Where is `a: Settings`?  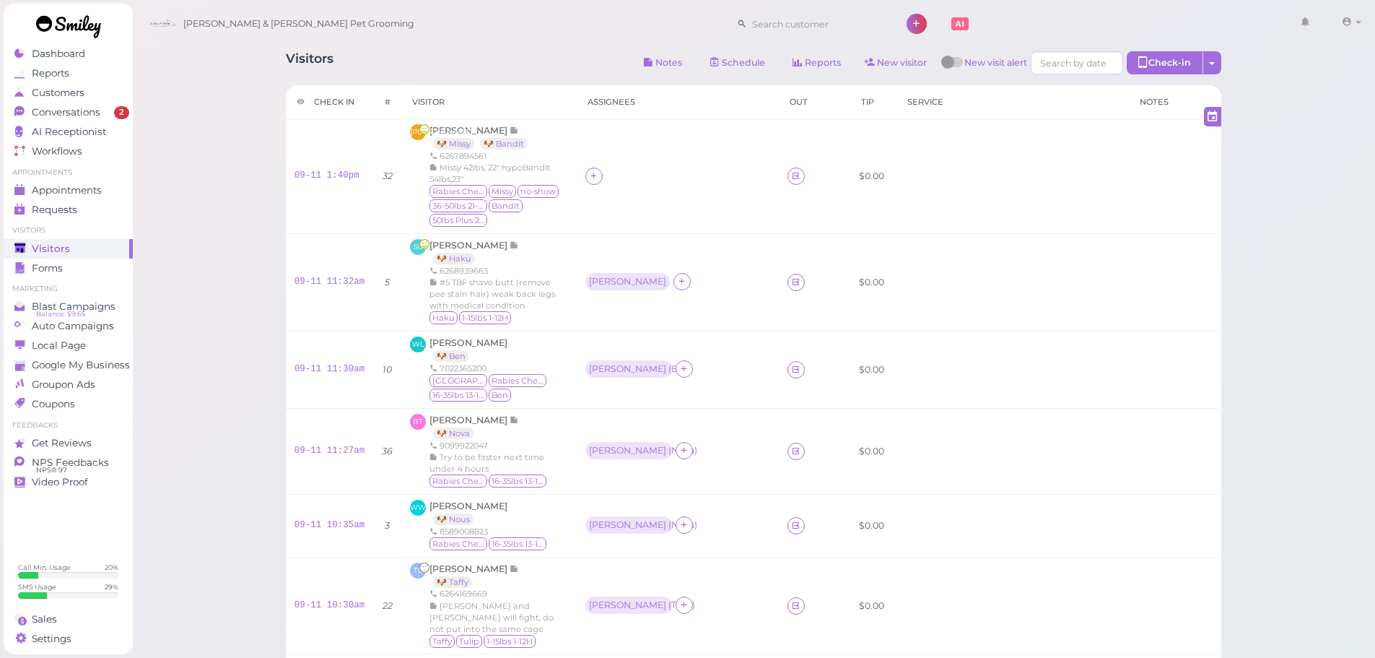 a: Settings is located at coordinates (68, 638).